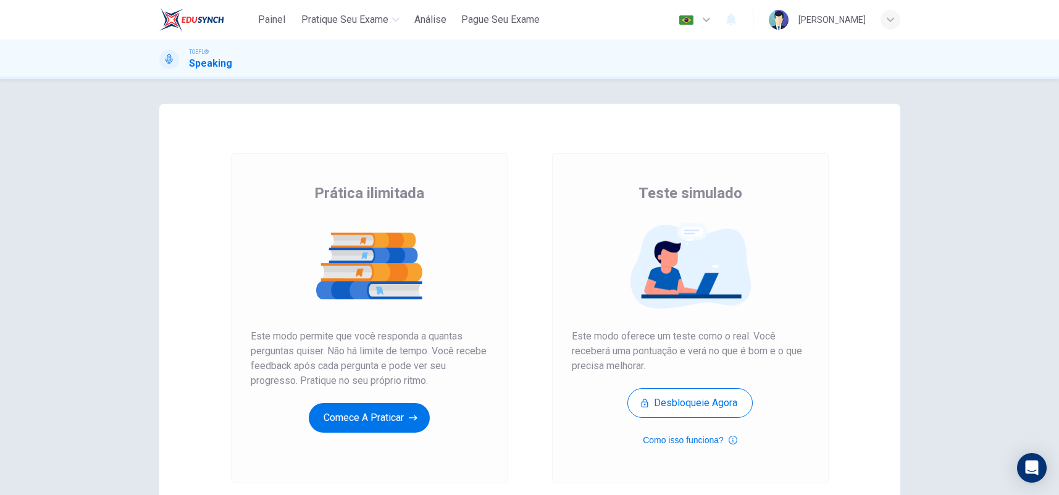 This screenshot has height=495, width=1059. I want to click on a: Pague Seu Exame, so click(500, 20).